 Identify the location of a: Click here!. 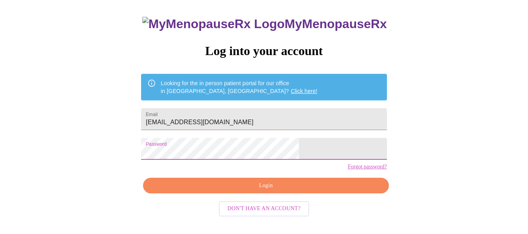
(304, 91).